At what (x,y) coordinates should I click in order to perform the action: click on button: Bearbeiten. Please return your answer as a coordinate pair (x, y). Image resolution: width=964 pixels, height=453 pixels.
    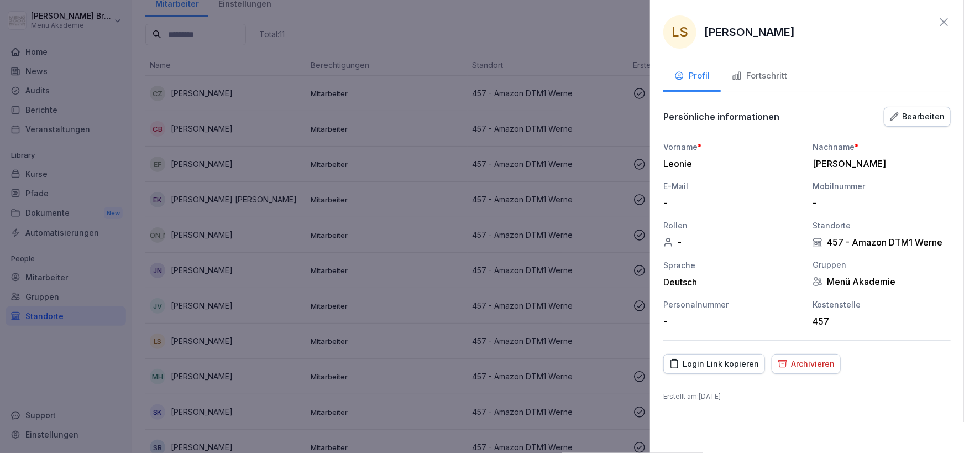
    Looking at the image, I should click on (917, 117).